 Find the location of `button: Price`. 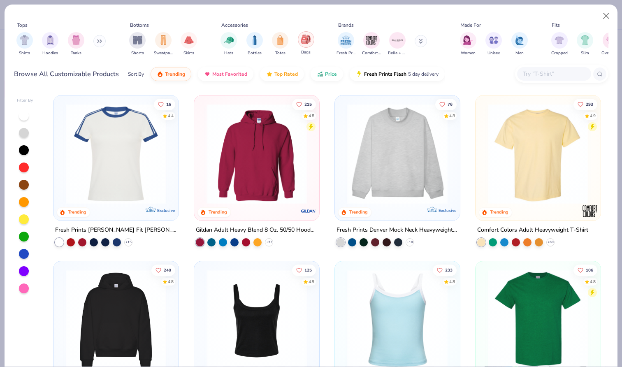

button: Price is located at coordinates (327, 74).